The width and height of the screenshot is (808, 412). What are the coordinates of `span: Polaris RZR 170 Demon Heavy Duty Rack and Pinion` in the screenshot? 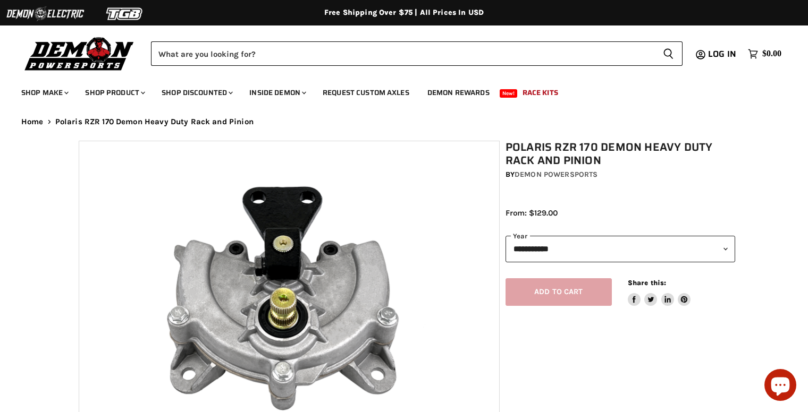 It's located at (154, 122).